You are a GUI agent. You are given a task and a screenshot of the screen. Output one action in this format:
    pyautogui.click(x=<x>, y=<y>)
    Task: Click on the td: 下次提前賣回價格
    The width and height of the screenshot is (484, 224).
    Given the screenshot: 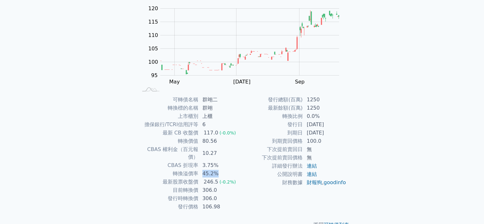 What is the action you would take?
    pyautogui.click(x=272, y=157)
    